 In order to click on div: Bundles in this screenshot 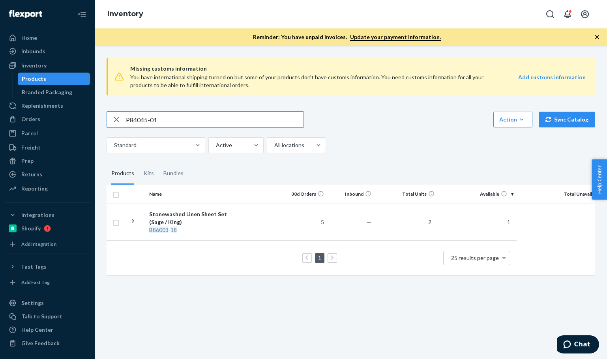, I will do `click(173, 174)`.